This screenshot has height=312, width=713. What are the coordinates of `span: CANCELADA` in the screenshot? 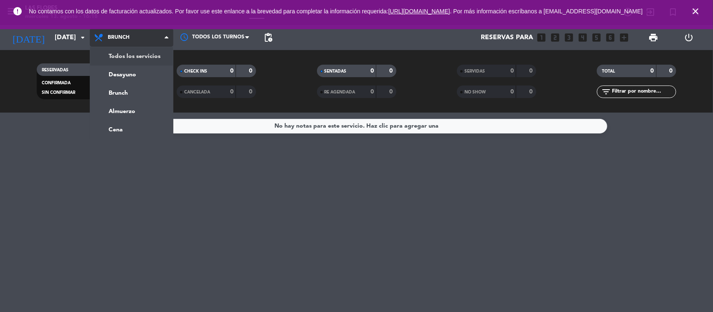 It's located at (197, 92).